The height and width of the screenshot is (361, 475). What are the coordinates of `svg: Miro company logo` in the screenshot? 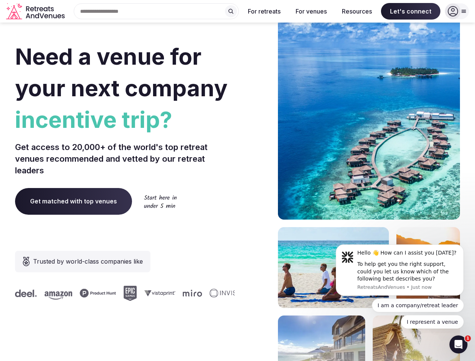 It's located at (192, 293).